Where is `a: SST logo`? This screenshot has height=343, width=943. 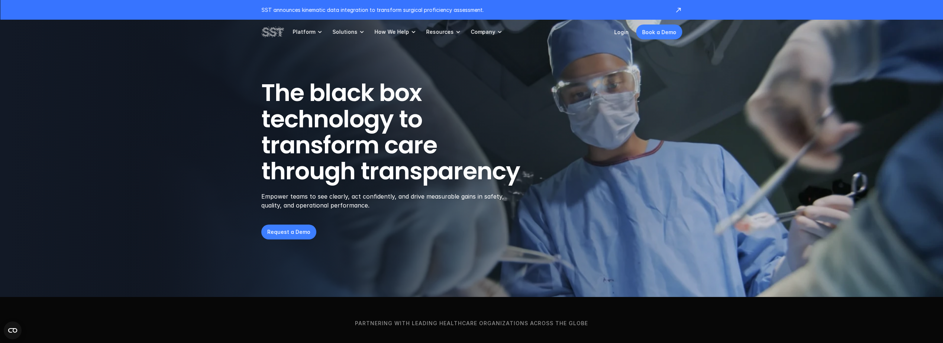 a: SST logo is located at coordinates (272, 32).